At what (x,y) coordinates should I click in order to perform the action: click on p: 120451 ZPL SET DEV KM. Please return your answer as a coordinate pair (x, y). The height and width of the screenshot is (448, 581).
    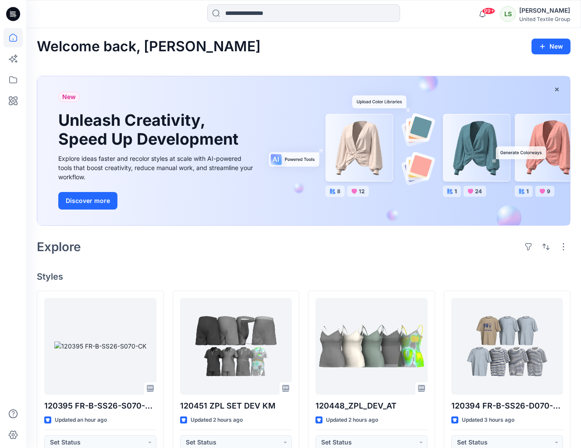
    Looking at the image, I should click on (236, 406).